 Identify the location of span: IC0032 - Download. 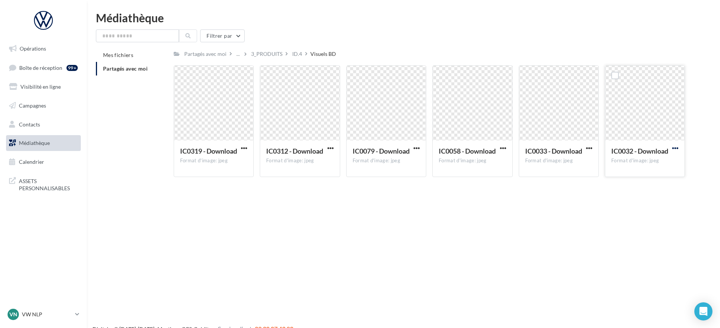
(639, 151).